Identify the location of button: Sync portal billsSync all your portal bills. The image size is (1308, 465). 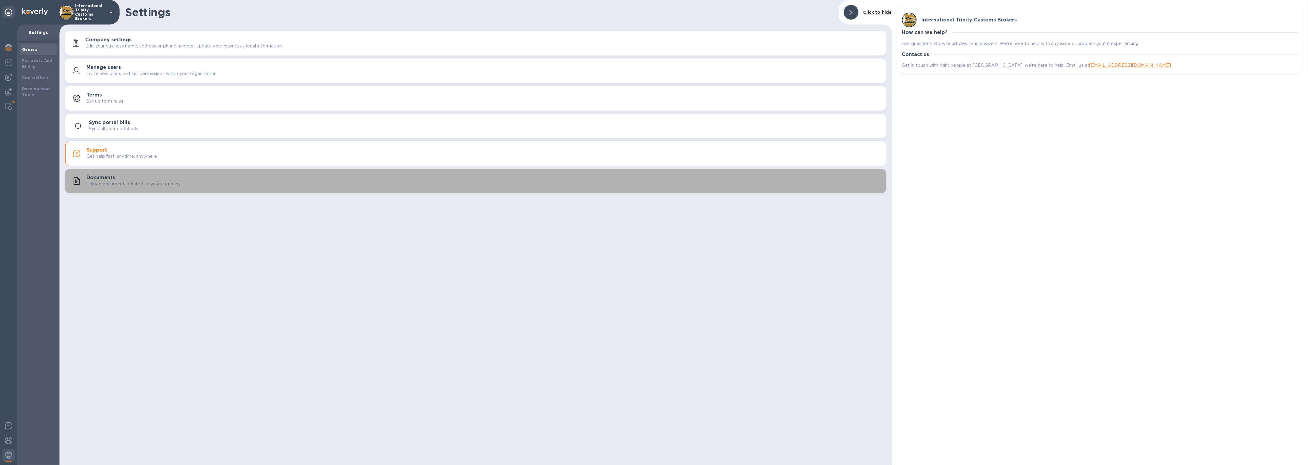
(475, 126).